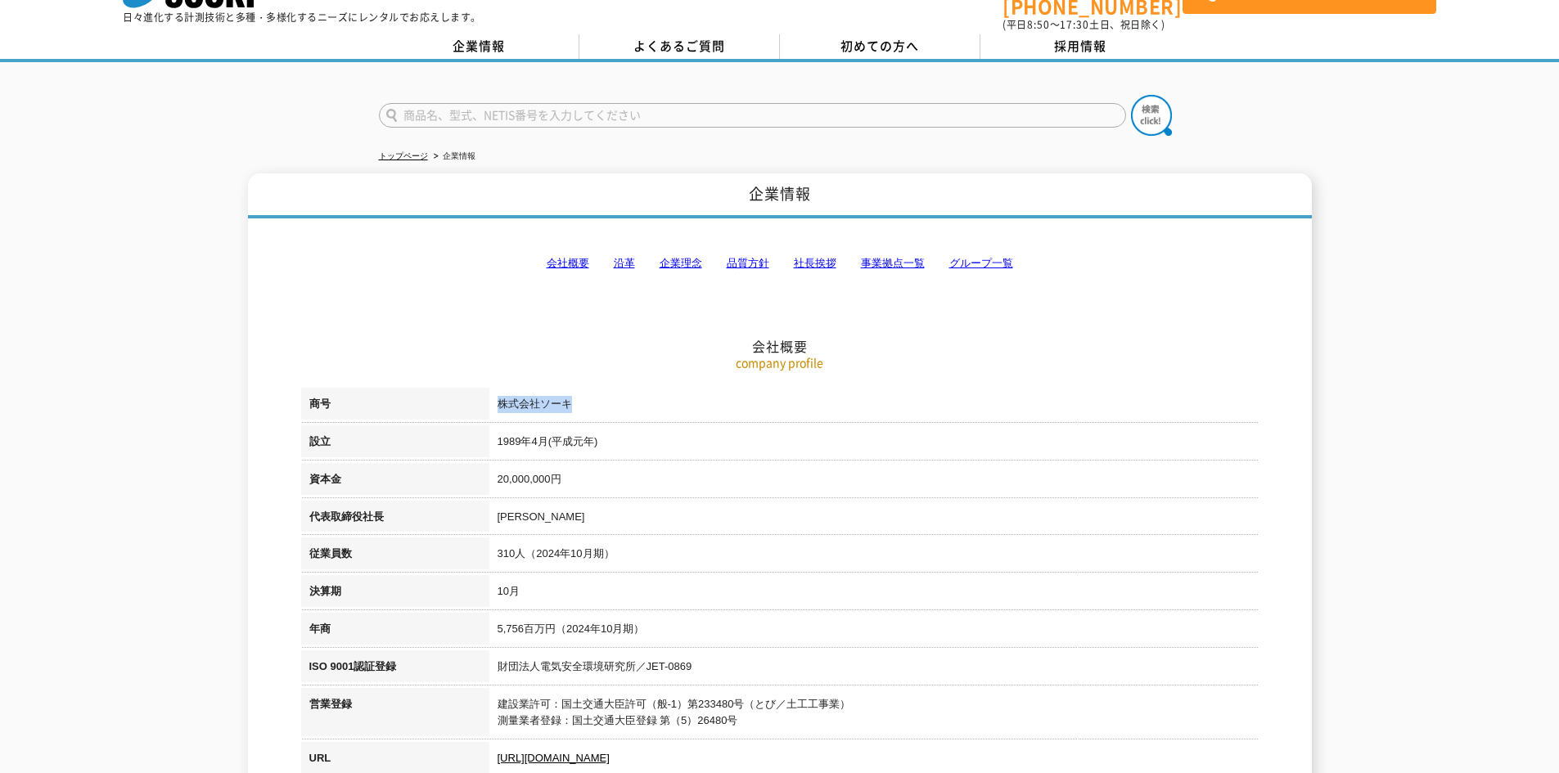  I want to click on span: 8:50, so click(1039, 25).